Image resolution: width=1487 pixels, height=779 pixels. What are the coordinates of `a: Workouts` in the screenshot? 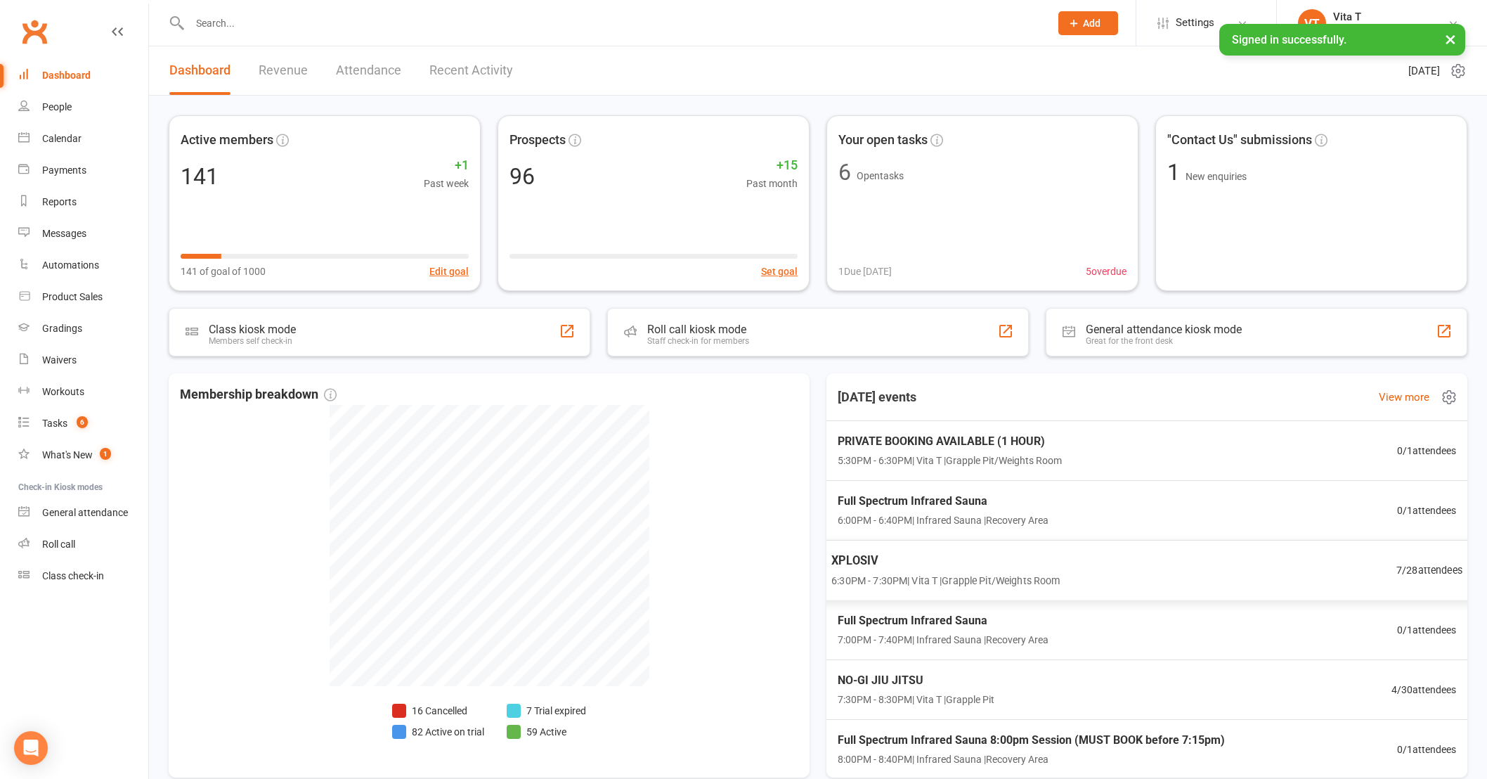 It's located at (83, 392).